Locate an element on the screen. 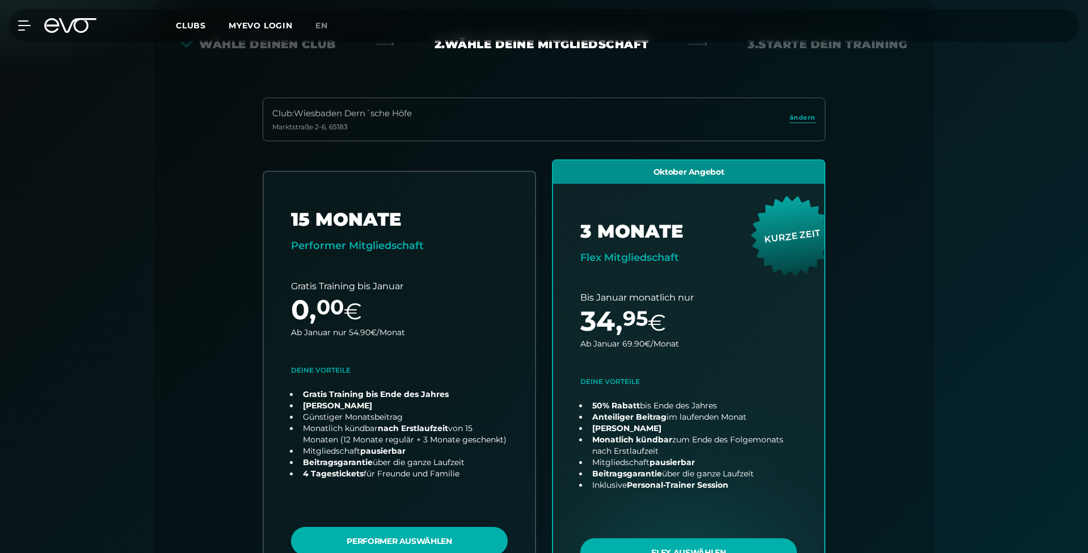 Image resolution: width=1088 pixels, height=553 pixels. div: Club : Wiesbaden Dern´sche Höfe is located at coordinates (342, 113).